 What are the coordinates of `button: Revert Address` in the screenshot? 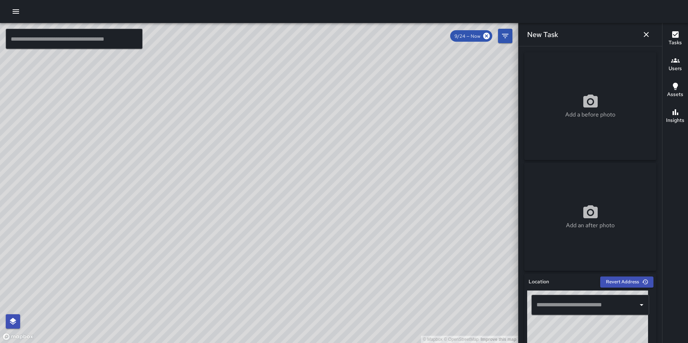 It's located at (627, 282).